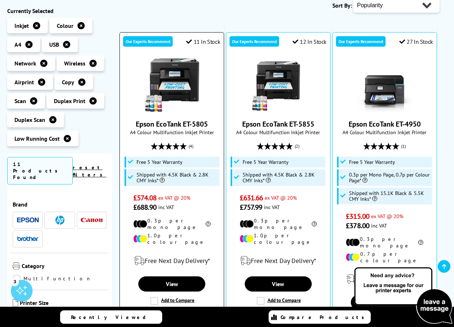 Image resolution: width=454 pixels, height=327 pixels. I want to click on span: (4), so click(191, 146).